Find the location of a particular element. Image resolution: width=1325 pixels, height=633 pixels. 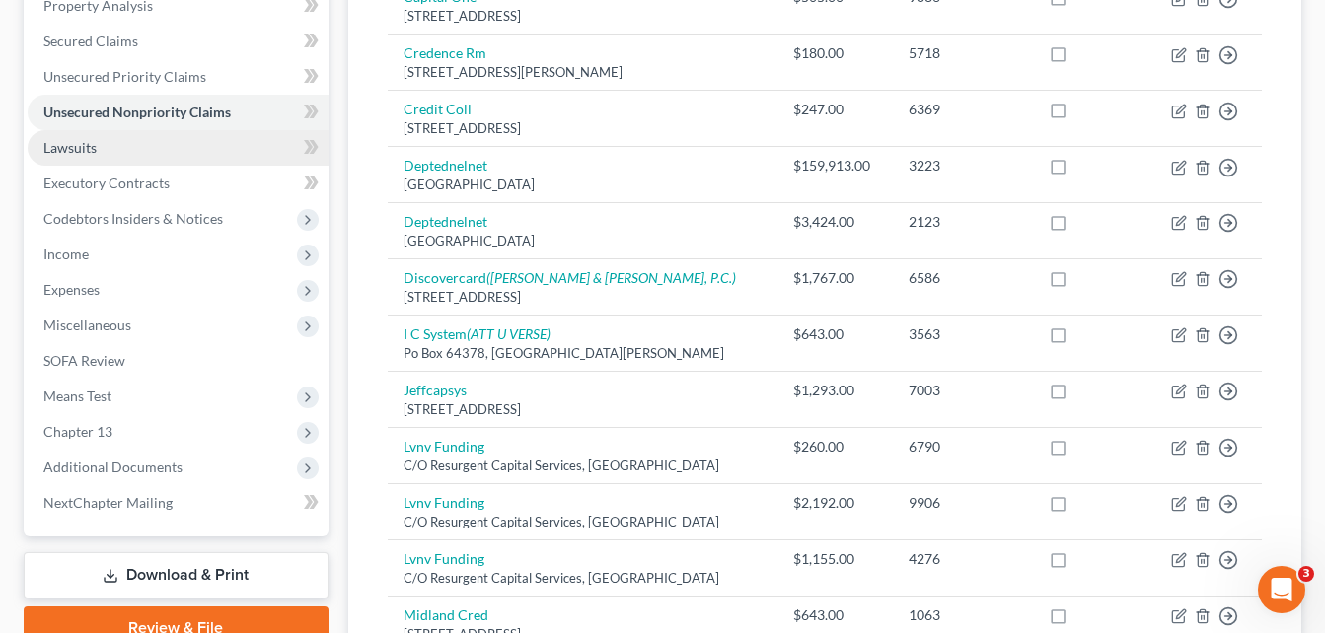

span: Codebtors Insiders & Notices is located at coordinates (133, 218).